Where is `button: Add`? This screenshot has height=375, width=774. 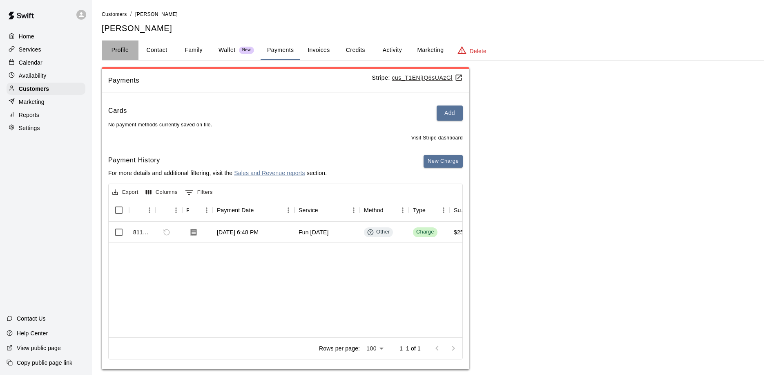
button: Add is located at coordinates (450, 113).